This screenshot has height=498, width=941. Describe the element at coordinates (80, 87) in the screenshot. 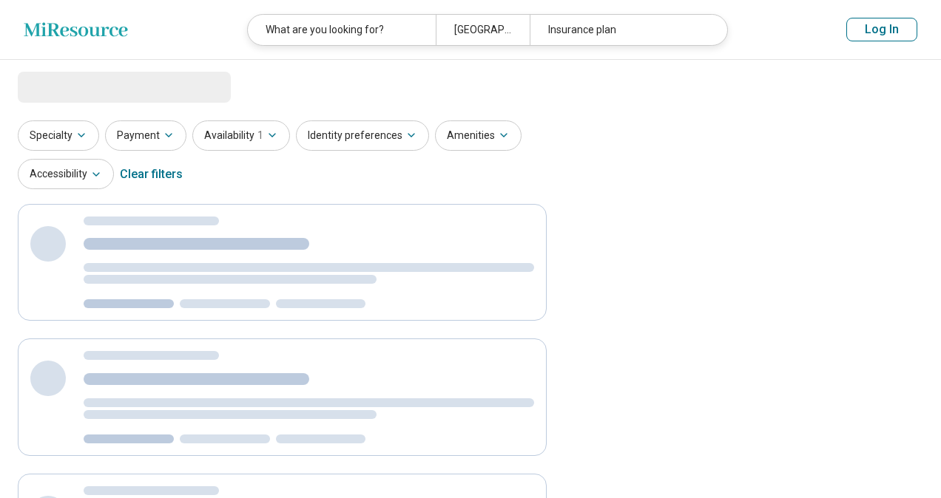

I see `span: Loading...` at that location.